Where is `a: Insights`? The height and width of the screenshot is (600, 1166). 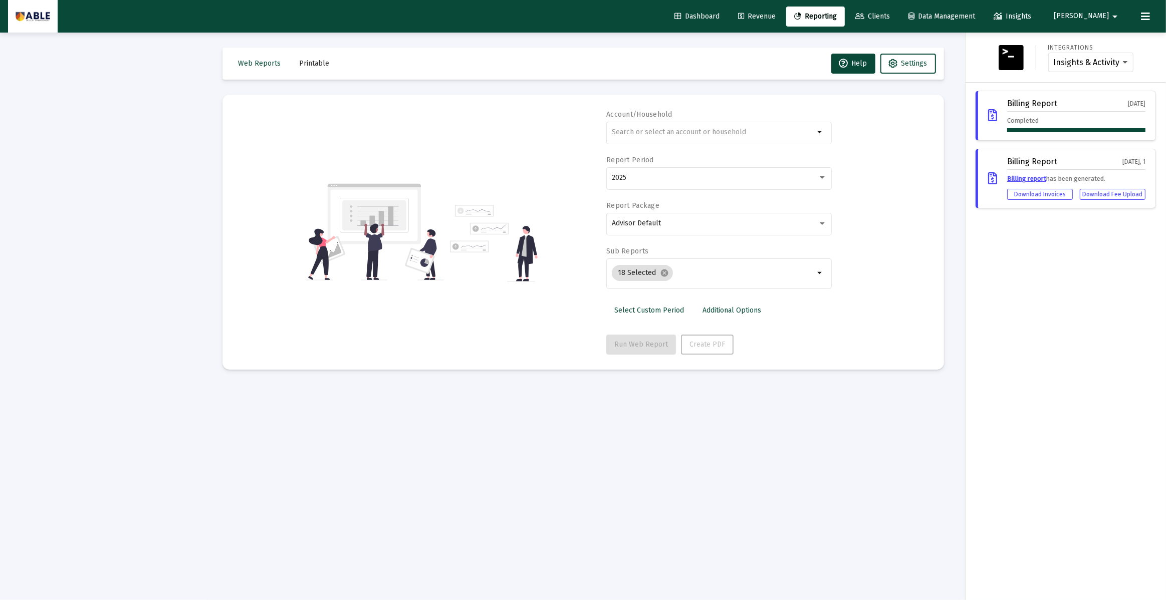 a: Insights is located at coordinates (1012, 17).